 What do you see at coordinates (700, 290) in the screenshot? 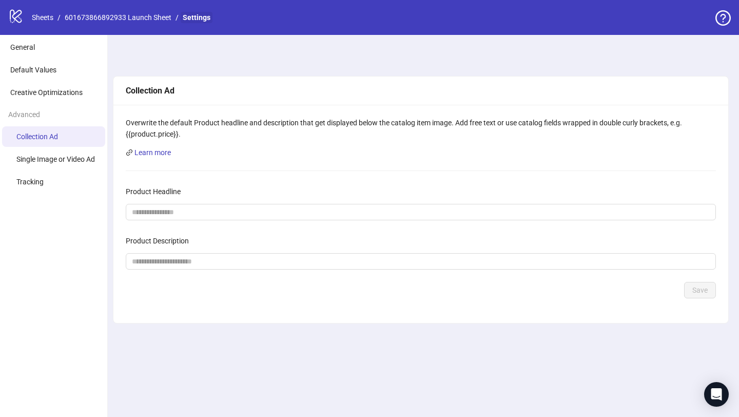
I see `button: Save` at bounding box center [700, 290].